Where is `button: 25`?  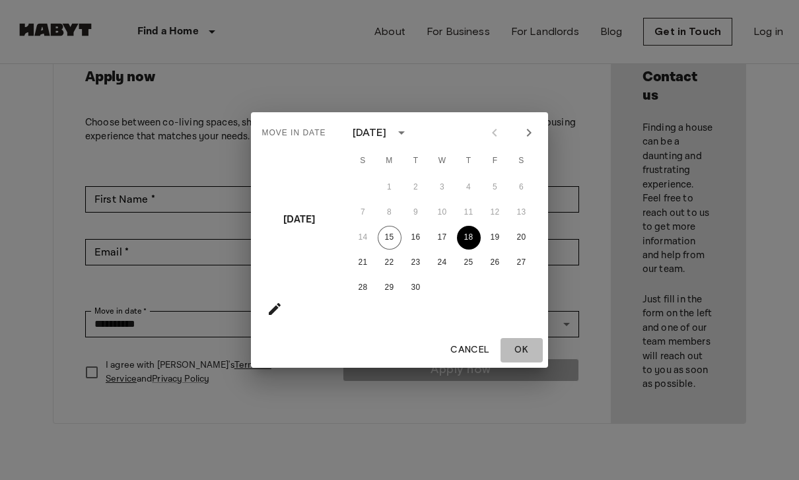 button: 25 is located at coordinates (469, 263).